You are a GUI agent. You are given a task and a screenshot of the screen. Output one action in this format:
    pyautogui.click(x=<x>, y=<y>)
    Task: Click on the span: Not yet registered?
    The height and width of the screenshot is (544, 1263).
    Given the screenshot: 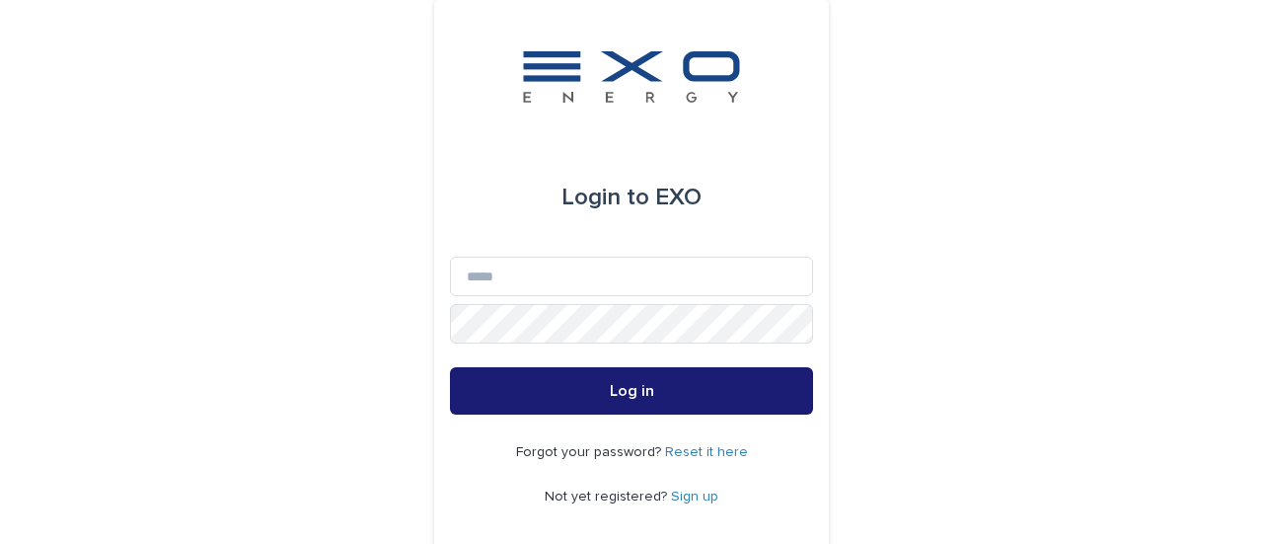 What is the action you would take?
    pyautogui.click(x=608, y=496)
    